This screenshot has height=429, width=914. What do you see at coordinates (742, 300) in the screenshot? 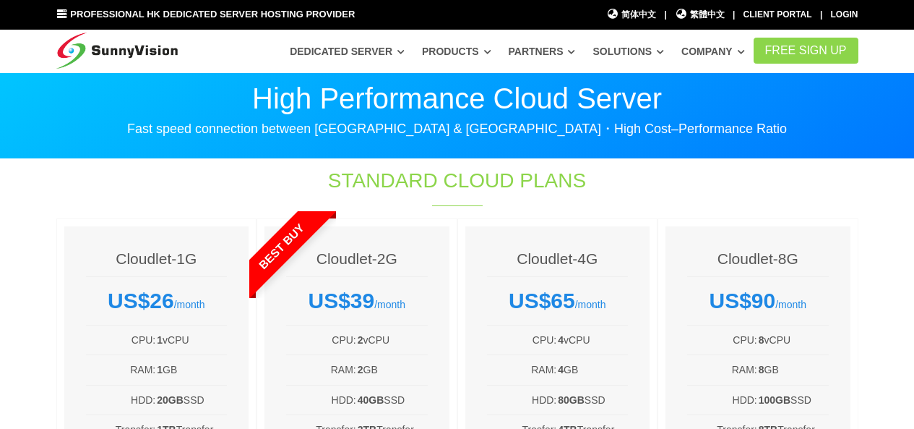
I see `strong: US$90` at bounding box center [742, 300].